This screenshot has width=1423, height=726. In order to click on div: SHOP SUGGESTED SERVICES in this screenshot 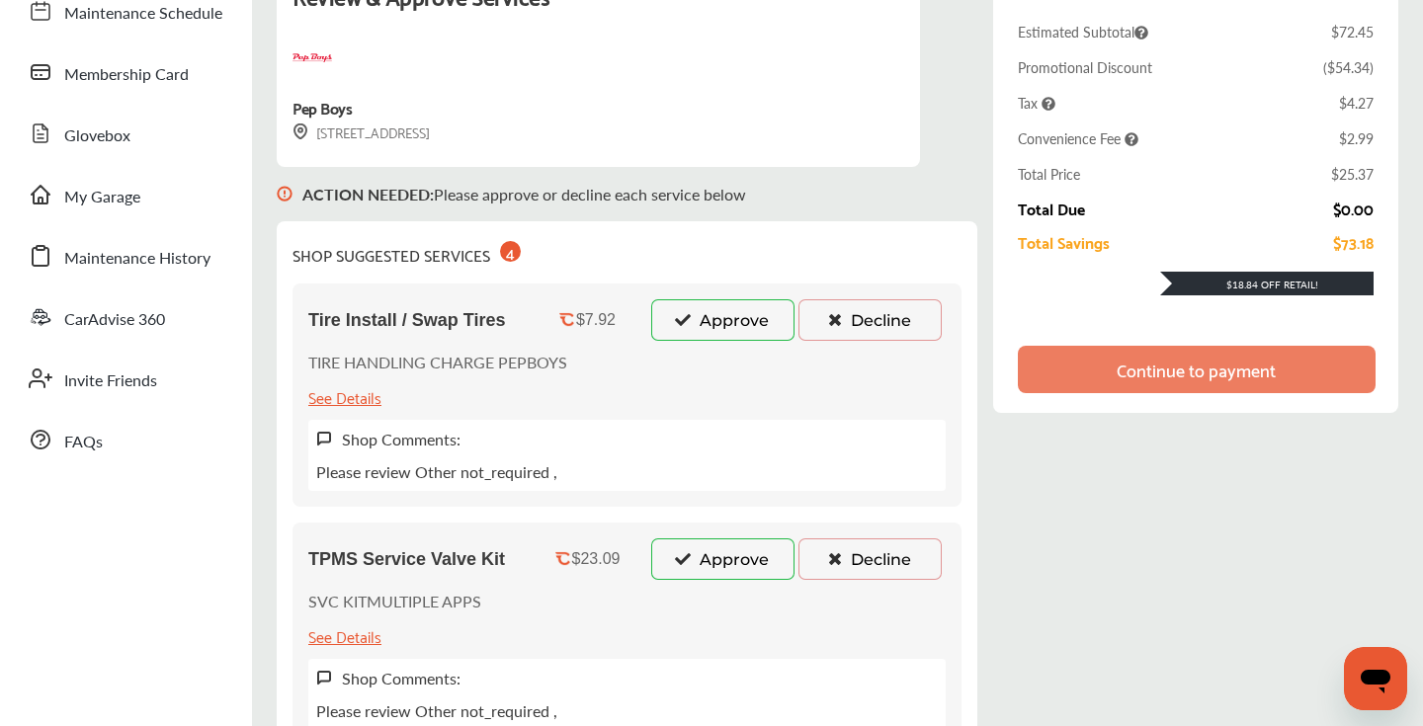, I will do `click(406, 252)`.